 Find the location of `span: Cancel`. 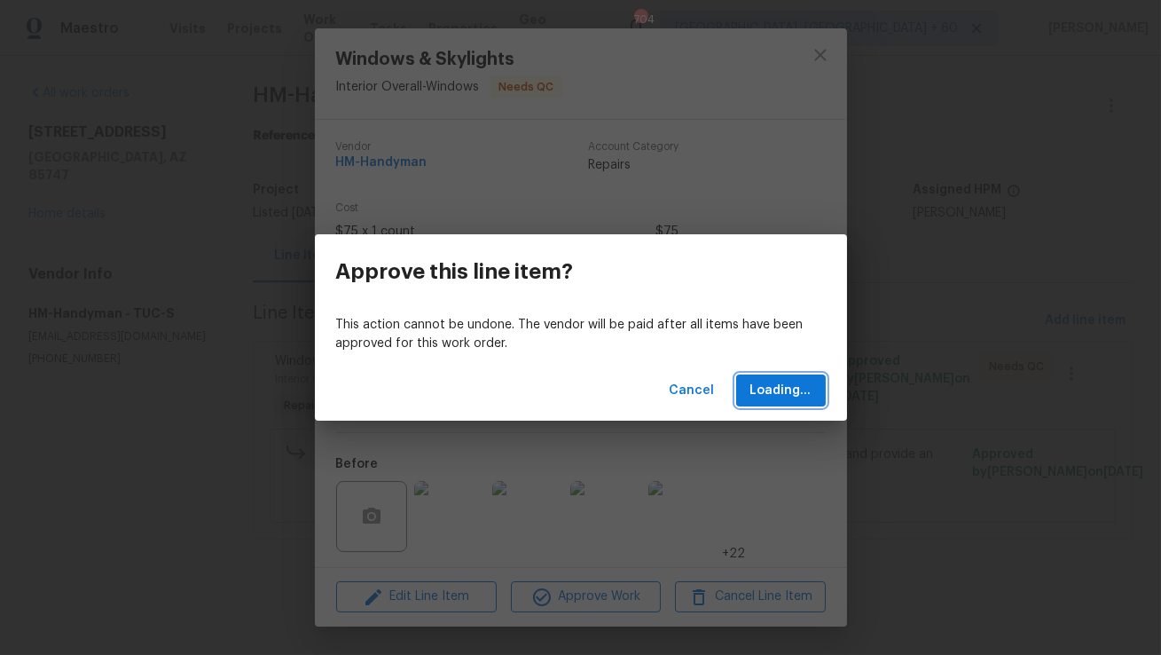

span: Cancel is located at coordinates (692, 390).